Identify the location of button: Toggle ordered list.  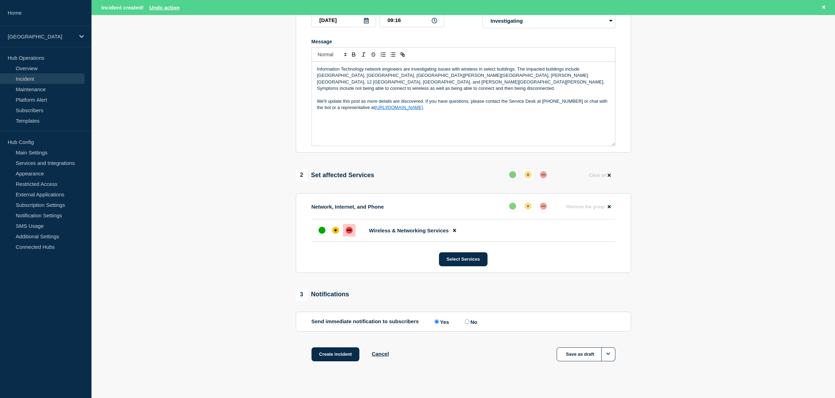
(383, 55).